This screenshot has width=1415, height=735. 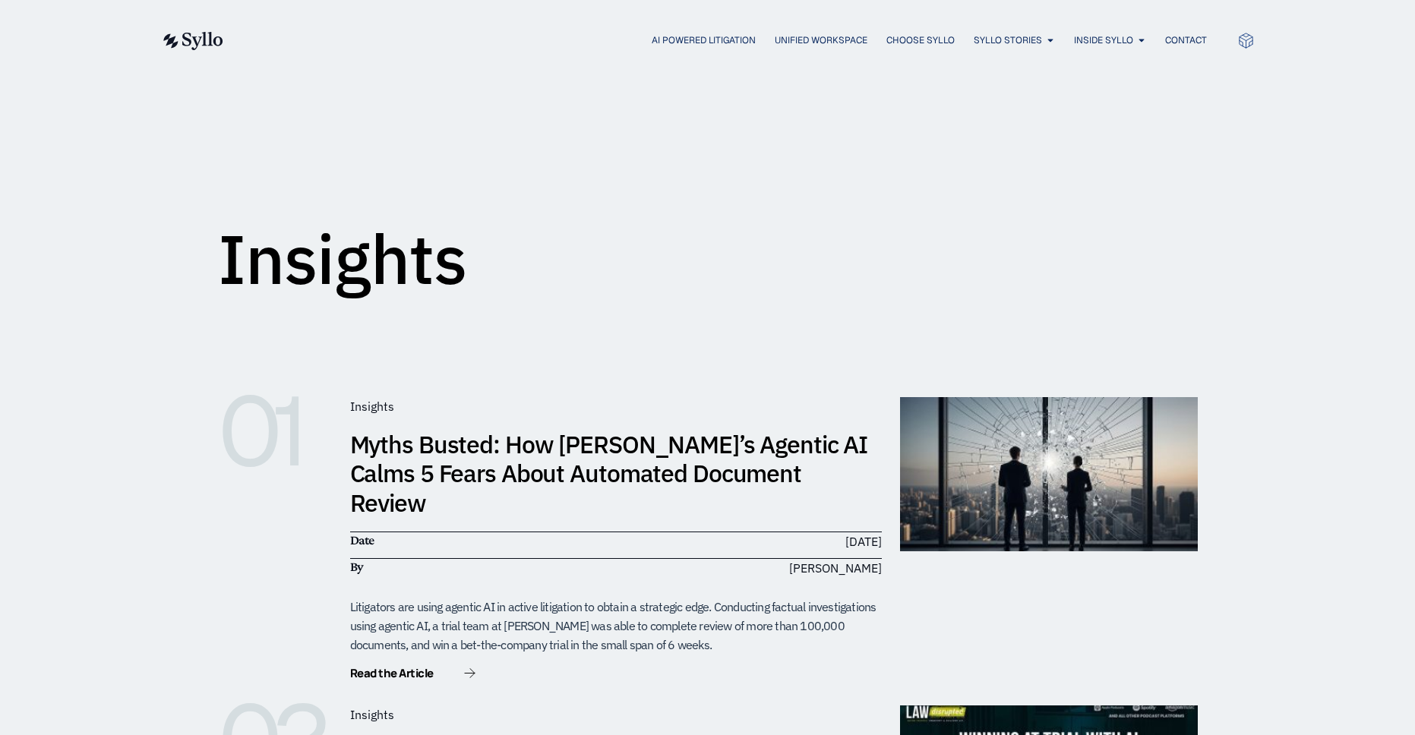 I want to click on span: Unified Workspace, so click(x=821, y=40).